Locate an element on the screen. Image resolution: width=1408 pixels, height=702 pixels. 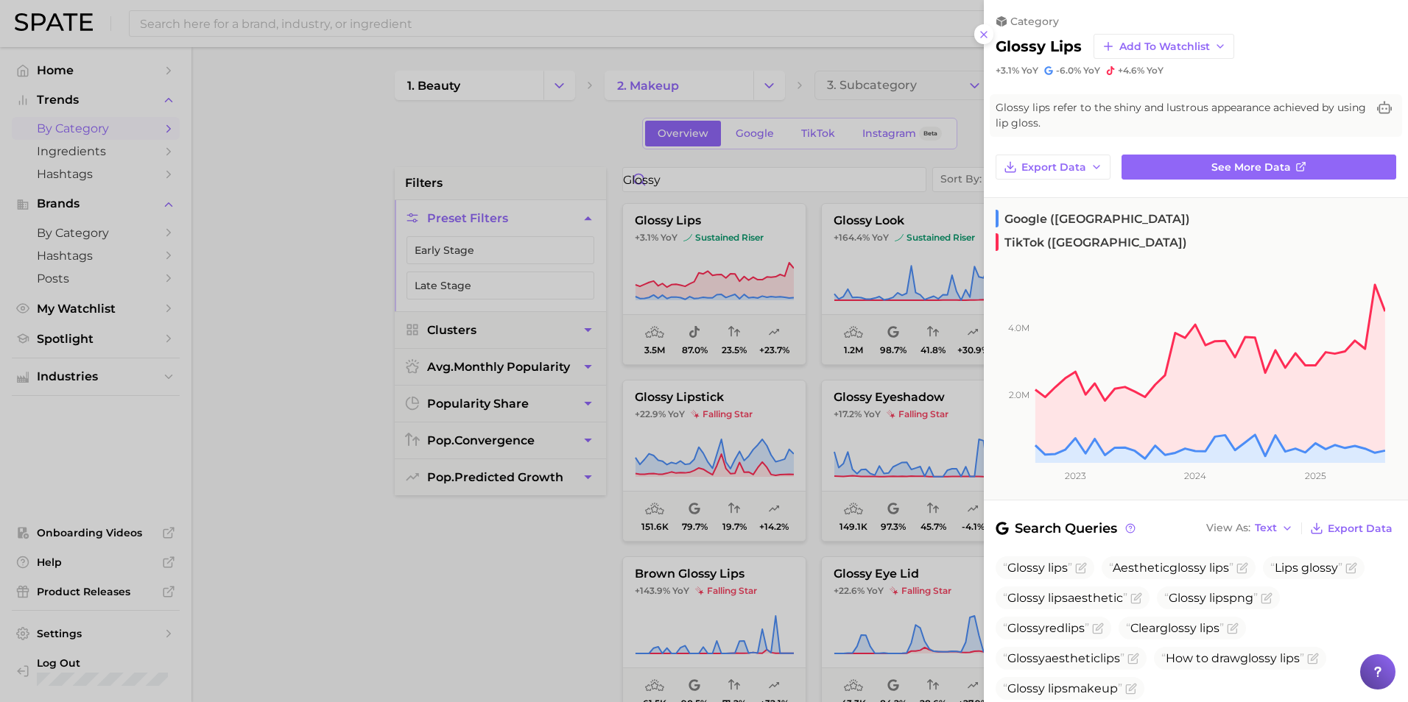
h2: glossy lips is located at coordinates (1038, 46).